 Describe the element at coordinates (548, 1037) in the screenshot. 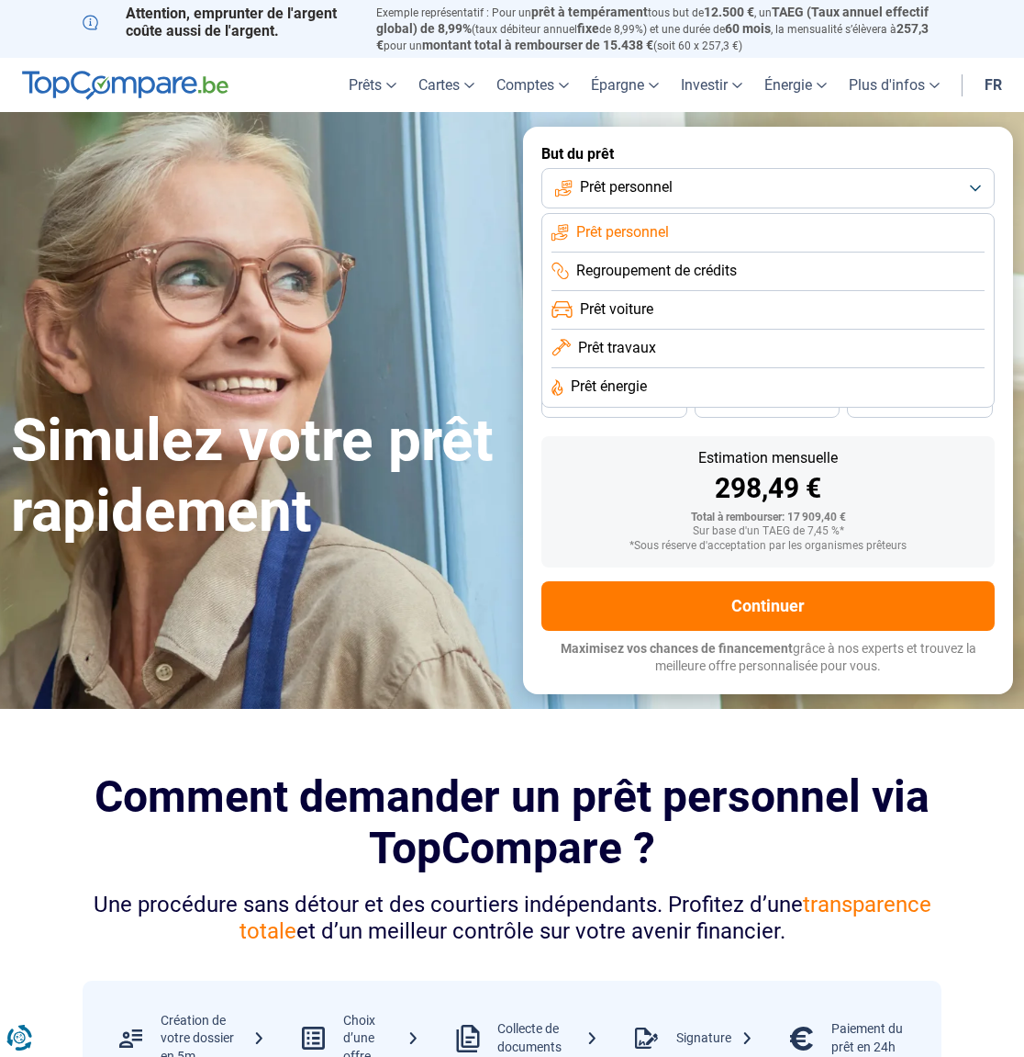

I see `div: Collecte de documents` at that location.